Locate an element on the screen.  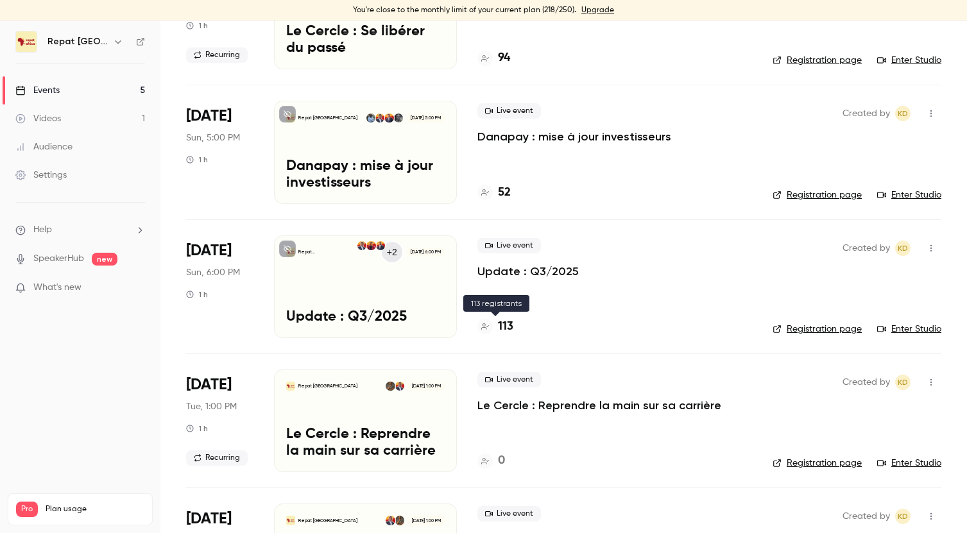
img: Repat Africa is located at coordinates (26, 42).